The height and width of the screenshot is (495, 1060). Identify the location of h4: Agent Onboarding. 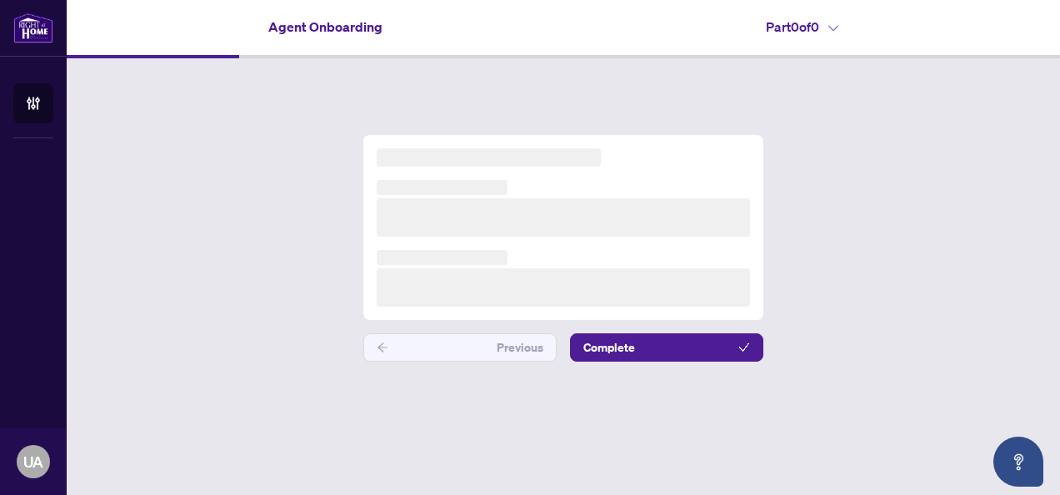
(325, 27).